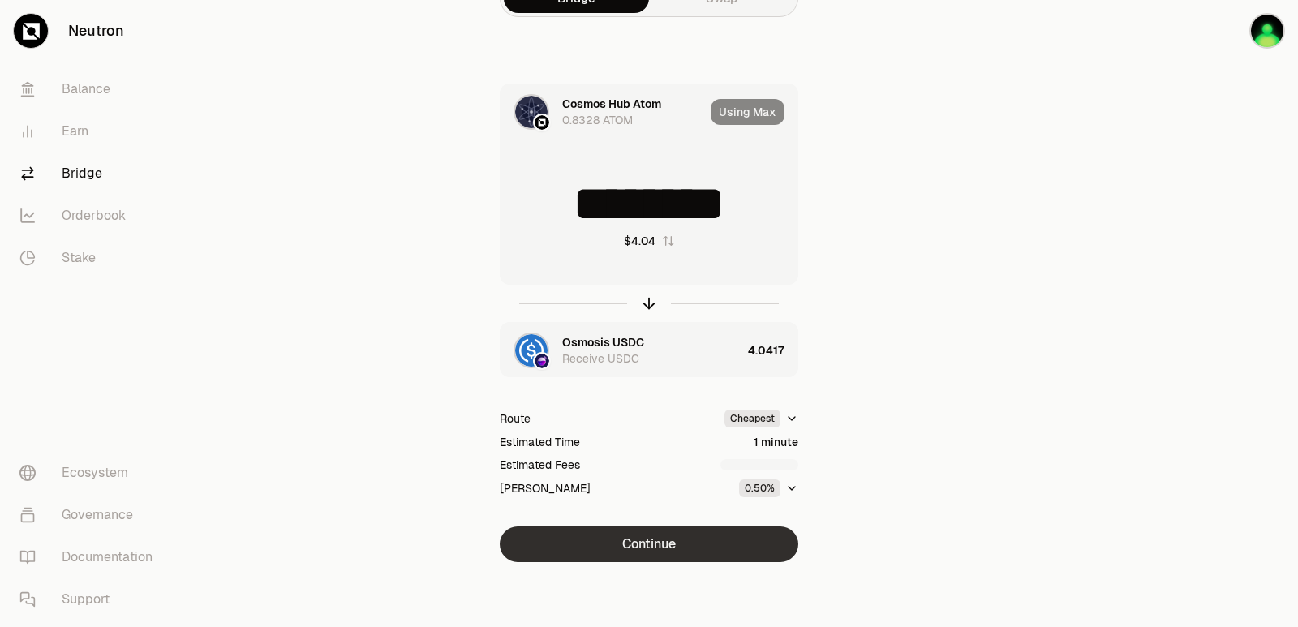  What do you see at coordinates (91, 258) in the screenshot?
I see `a: Stake` at bounding box center [91, 258].